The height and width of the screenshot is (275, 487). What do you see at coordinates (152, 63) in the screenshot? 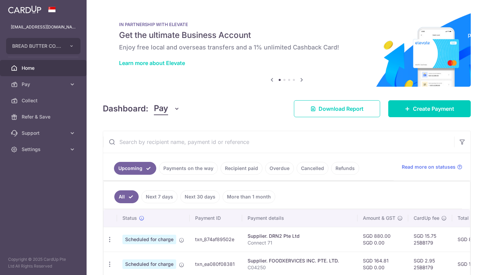
I see `a: Learn more about Elevate` at bounding box center [152, 63].